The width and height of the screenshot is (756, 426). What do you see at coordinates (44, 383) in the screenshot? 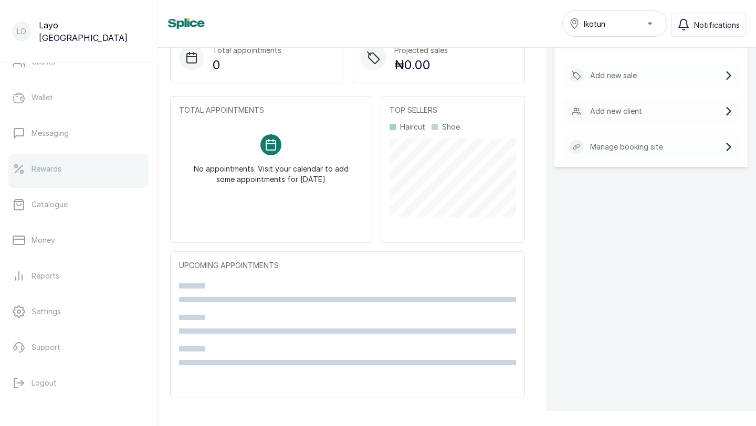
I see `p: Logout` at bounding box center [44, 383].